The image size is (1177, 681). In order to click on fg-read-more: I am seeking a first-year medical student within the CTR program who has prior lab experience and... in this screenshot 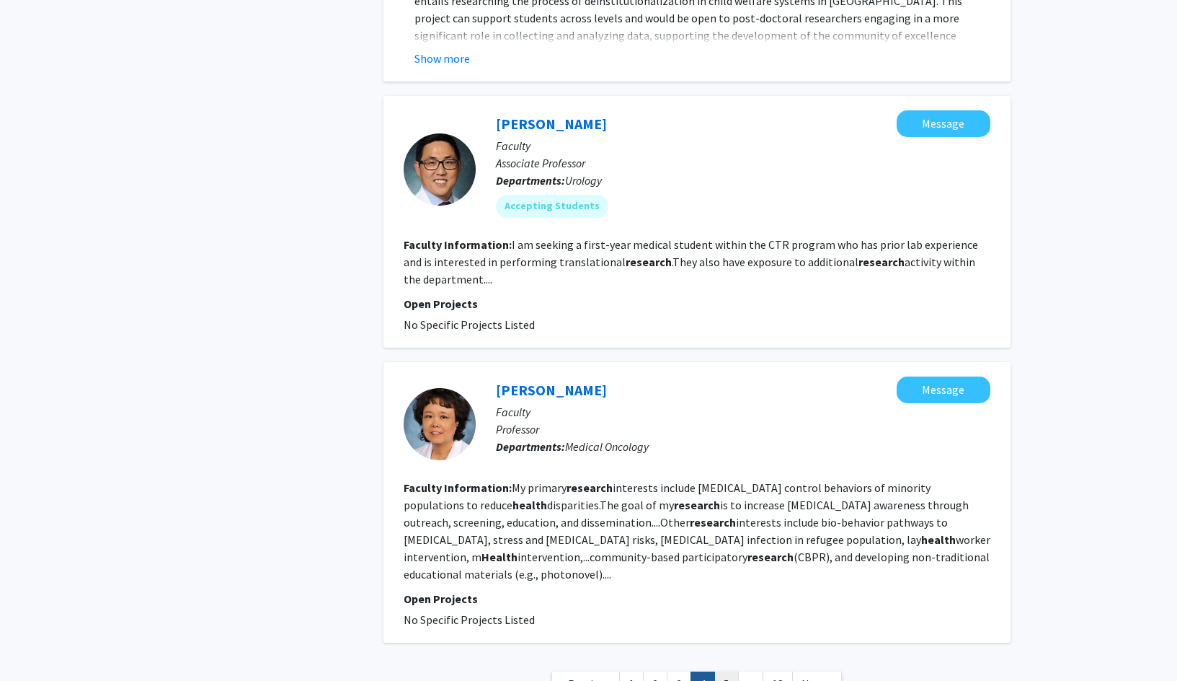, I will do `click(691, 262)`.